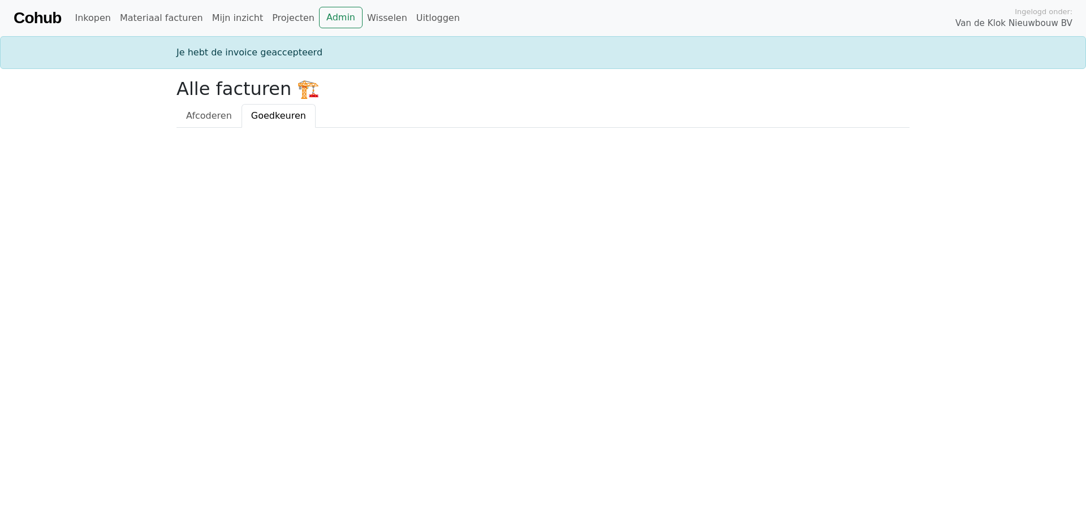 Image resolution: width=1086 pixels, height=515 pixels. I want to click on a: Inkopen, so click(92, 18).